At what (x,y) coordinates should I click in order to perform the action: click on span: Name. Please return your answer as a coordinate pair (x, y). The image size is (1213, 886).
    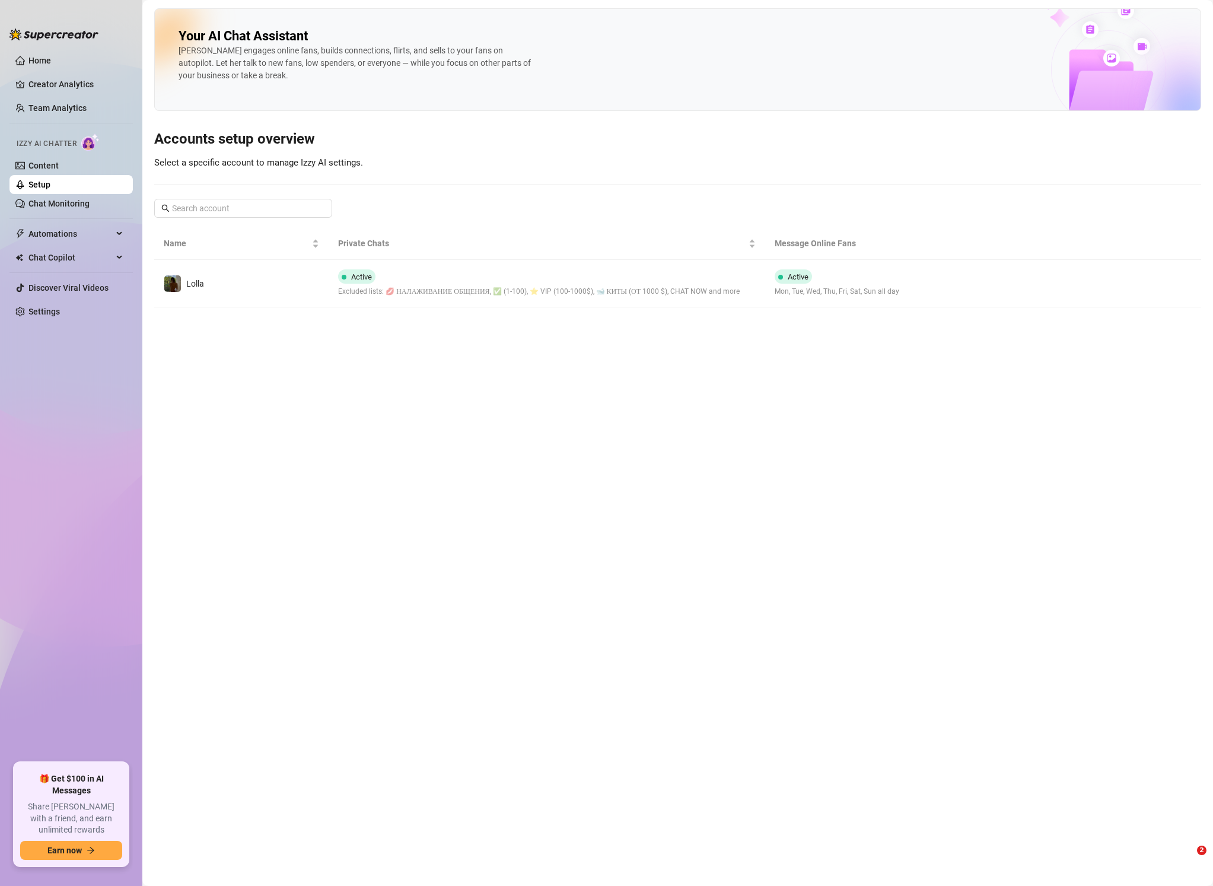
    Looking at the image, I should click on (237, 243).